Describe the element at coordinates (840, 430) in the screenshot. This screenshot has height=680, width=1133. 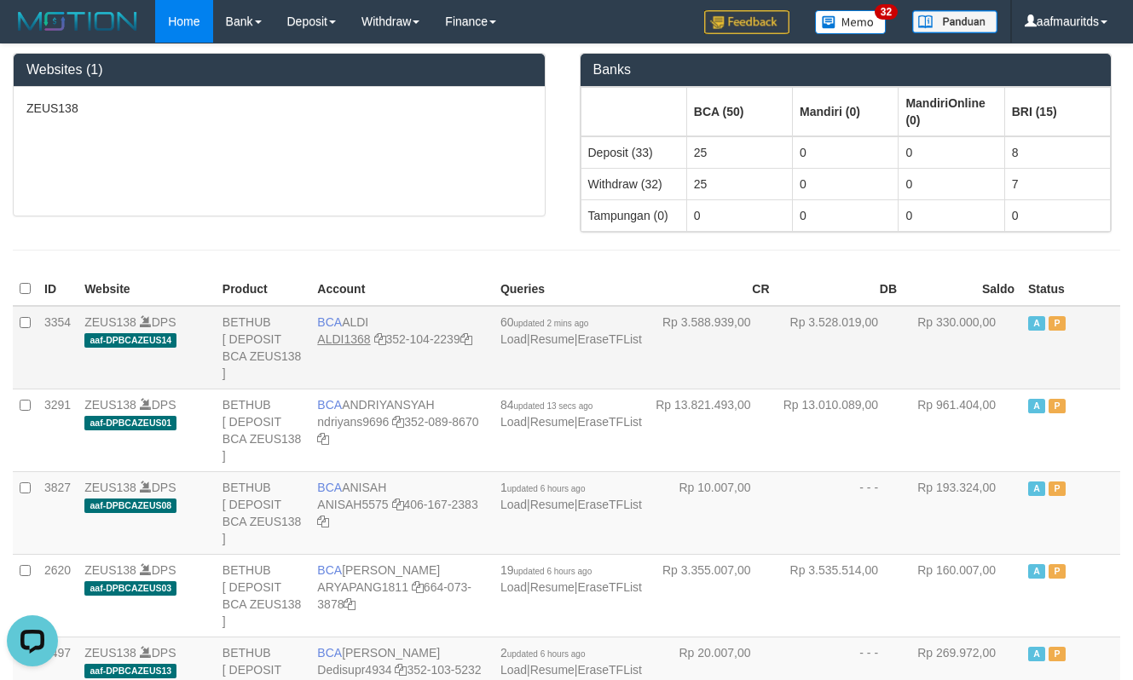
I see `td: Rp 13.010.089,00` at that location.